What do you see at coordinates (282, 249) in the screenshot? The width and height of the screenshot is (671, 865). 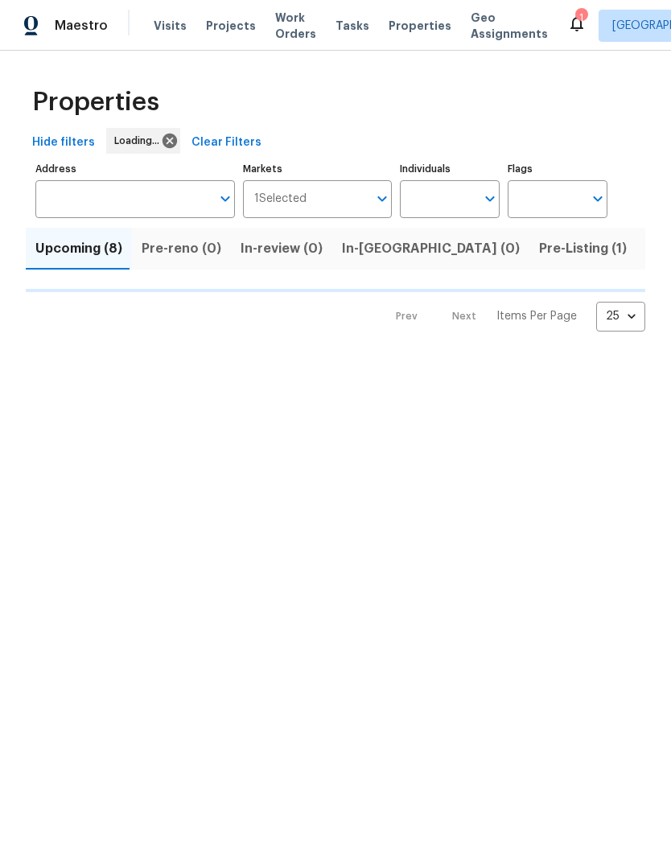 I see `span: In-review (0)` at bounding box center [282, 249].